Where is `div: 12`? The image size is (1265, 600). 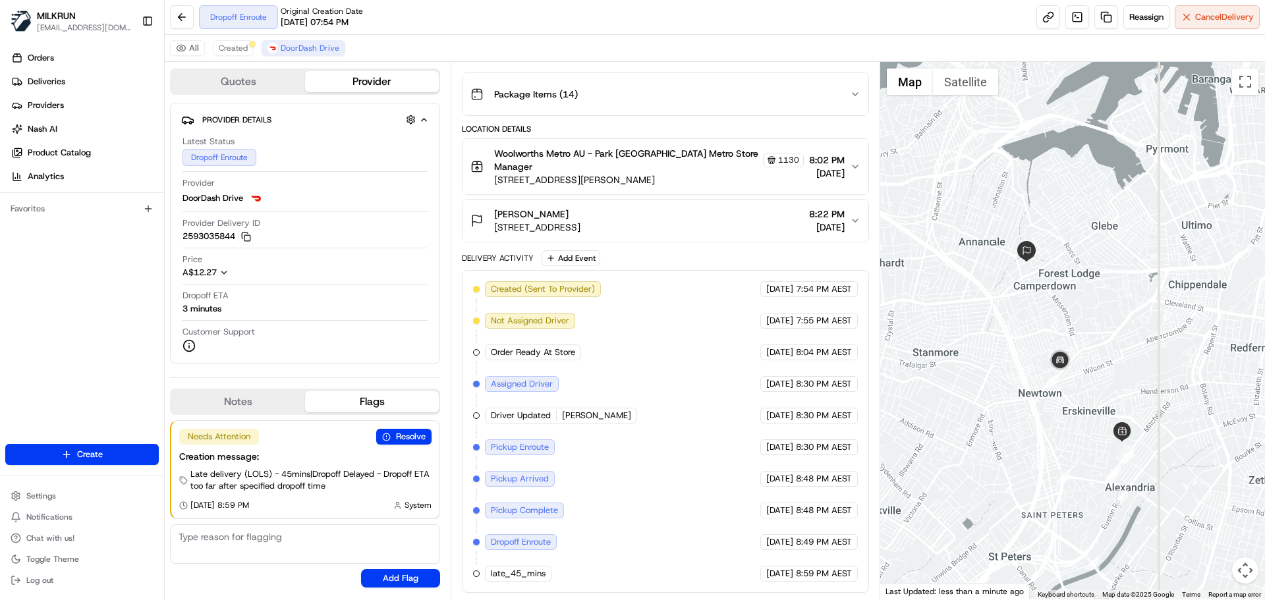 div: 12 is located at coordinates (1051, 381).